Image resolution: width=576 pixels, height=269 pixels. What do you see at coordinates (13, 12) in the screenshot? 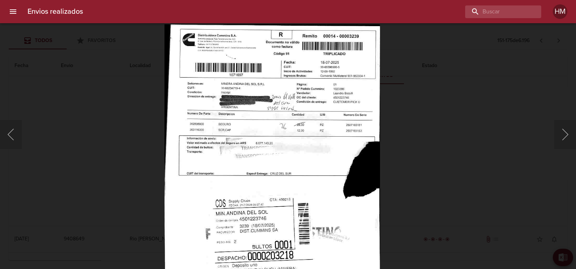
I see `button: menu` at bounding box center [13, 12].